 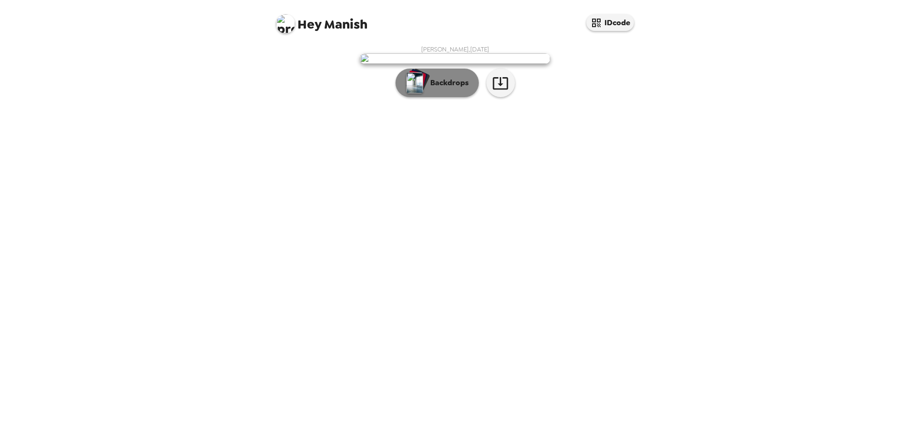 I want to click on img: user, so click(x=455, y=59).